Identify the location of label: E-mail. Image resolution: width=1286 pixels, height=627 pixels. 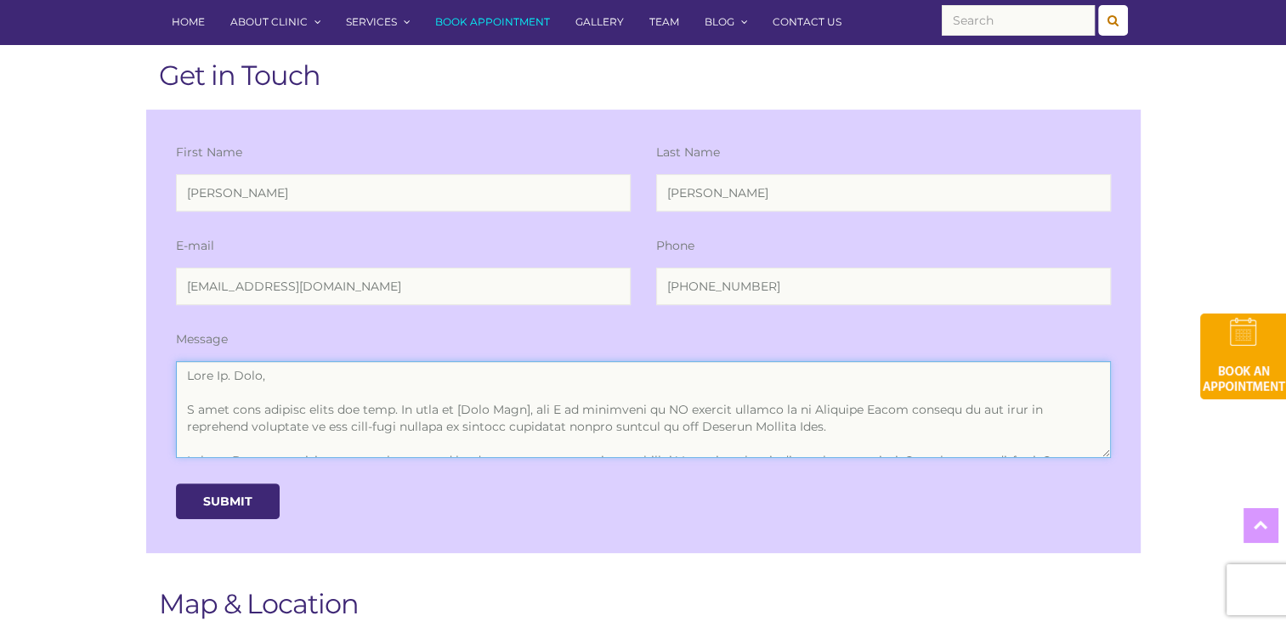
(195, 246).